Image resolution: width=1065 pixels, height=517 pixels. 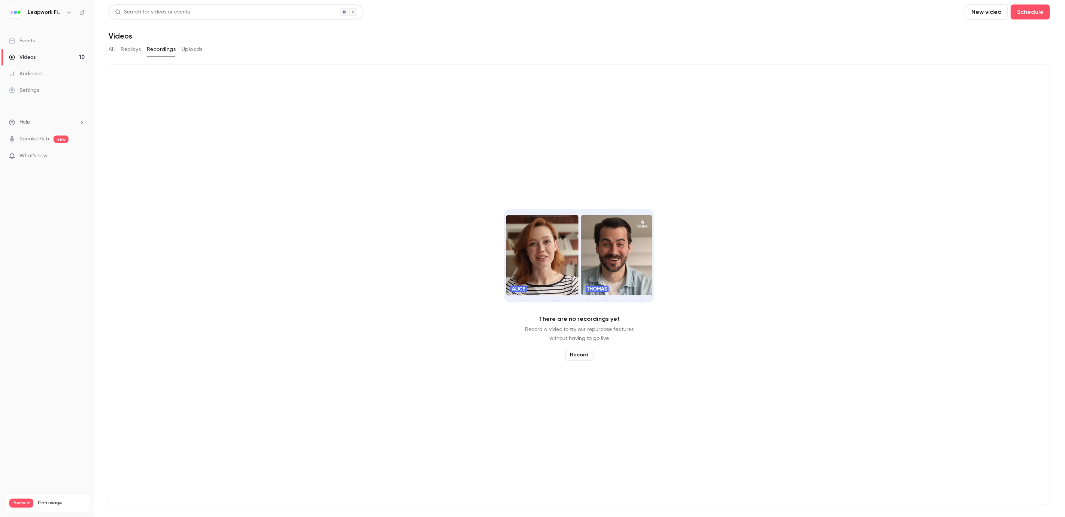 I want to click on p: There are no recordings yet, so click(x=579, y=319).